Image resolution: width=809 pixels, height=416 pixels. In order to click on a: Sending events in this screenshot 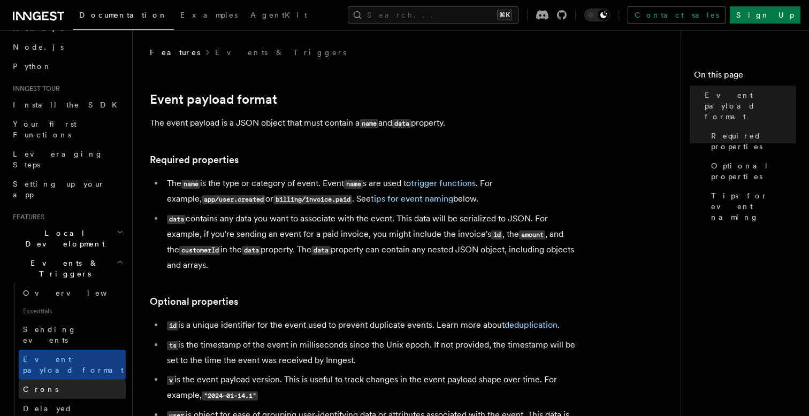, I will do `click(72, 335)`.